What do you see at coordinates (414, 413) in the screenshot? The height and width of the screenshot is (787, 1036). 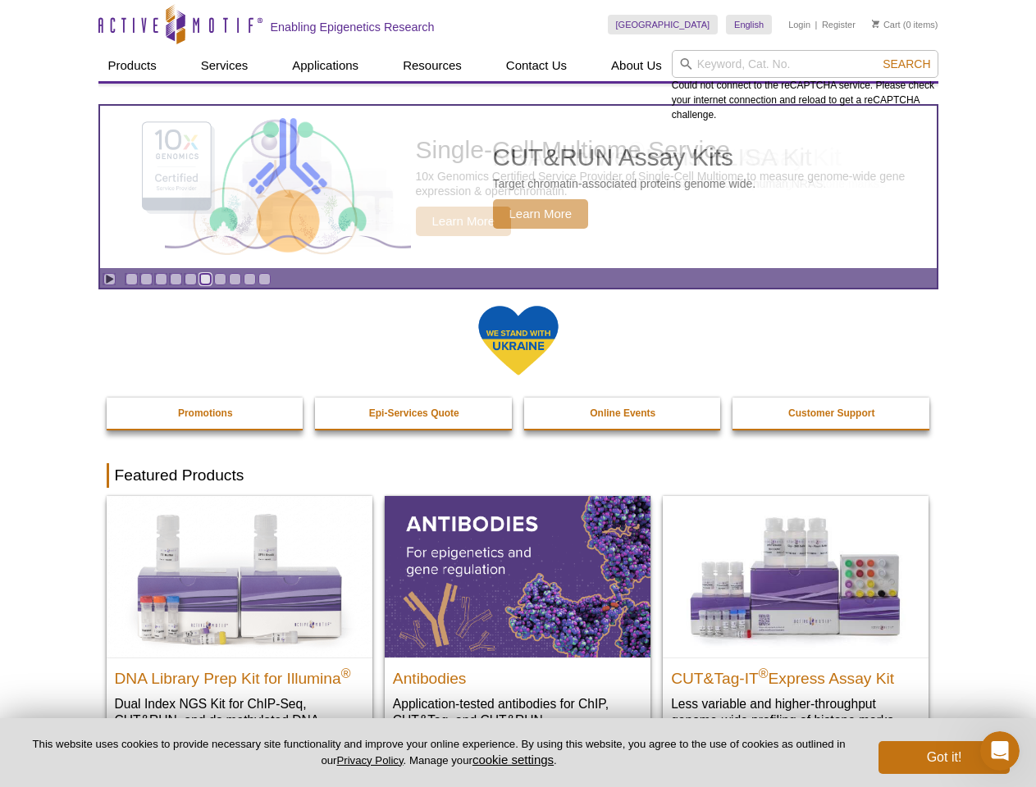 I see `strong: Epi-Services Quote` at bounding box center [414, 413].